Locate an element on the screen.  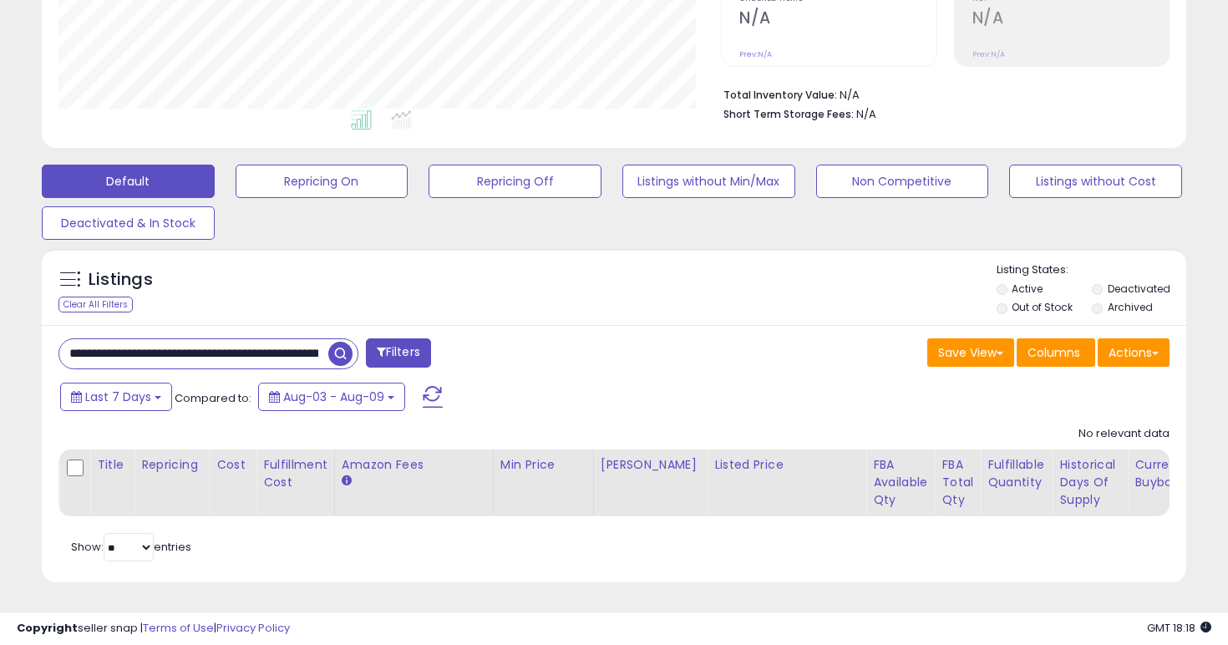
div: Listed Price is located at coordinates (786, 464).